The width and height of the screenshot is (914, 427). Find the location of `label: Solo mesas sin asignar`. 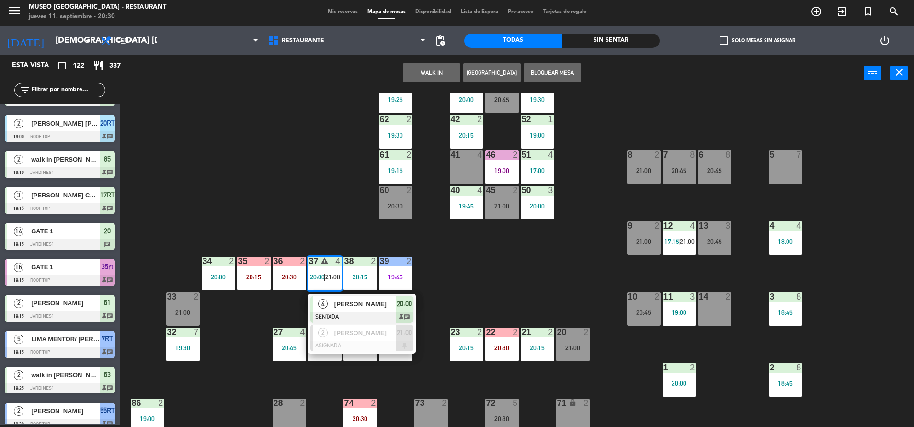

label: Solo mesas sin asignar is located at coordinates (757, 41).